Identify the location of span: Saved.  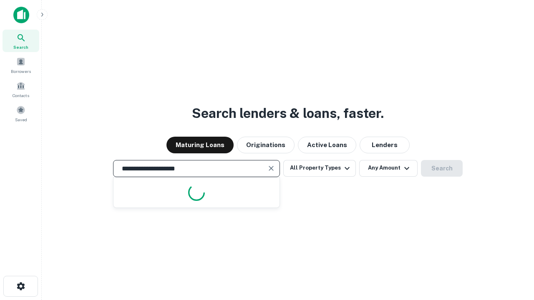
(21, 120).